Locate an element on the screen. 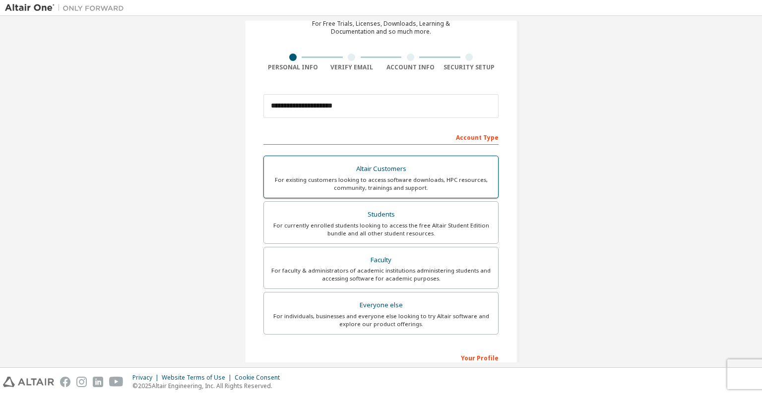 Image resolution: width=762 pixels, height=396 pixels. div: Your Profile is located at coordinates (381, 358).